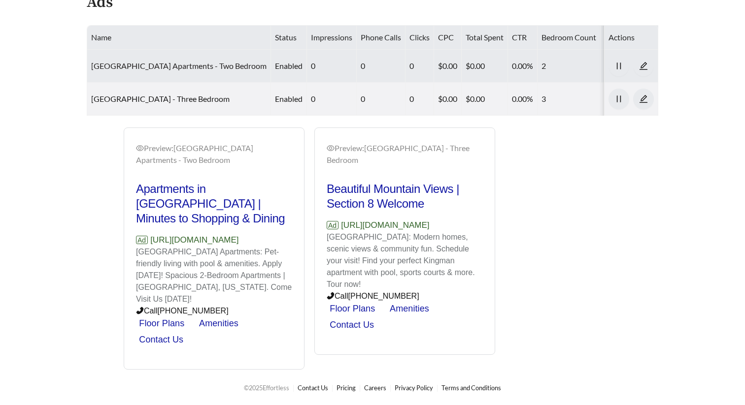 Image resolution: width=745 pixels, height=405 pixels. Describe the element at coordinates (569, 66) in the screenshot. I see `td: 2` at that location.